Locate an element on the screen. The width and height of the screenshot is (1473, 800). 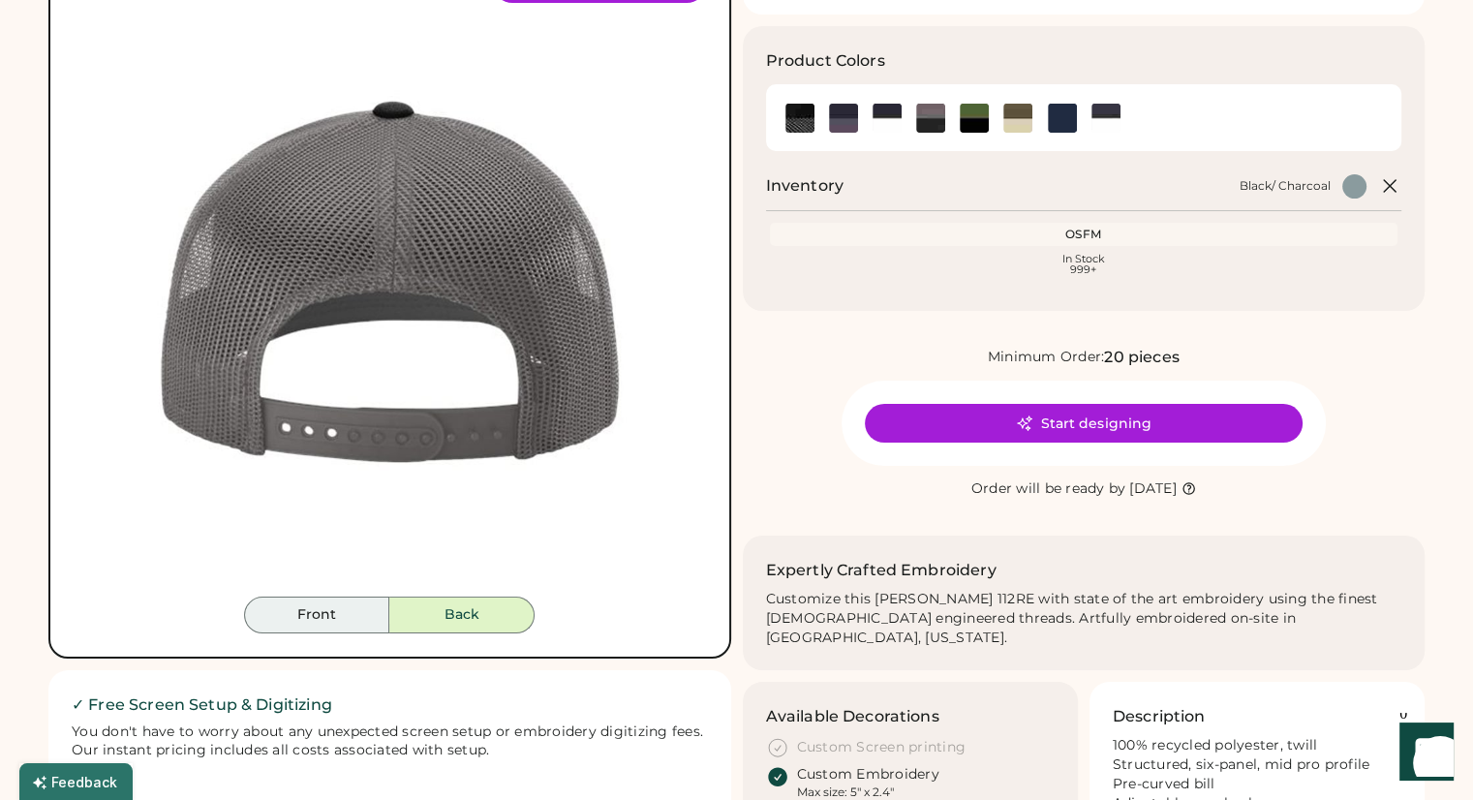
img: Loden/ Khaki Swatch Image is located at coordinates (1018, 118).